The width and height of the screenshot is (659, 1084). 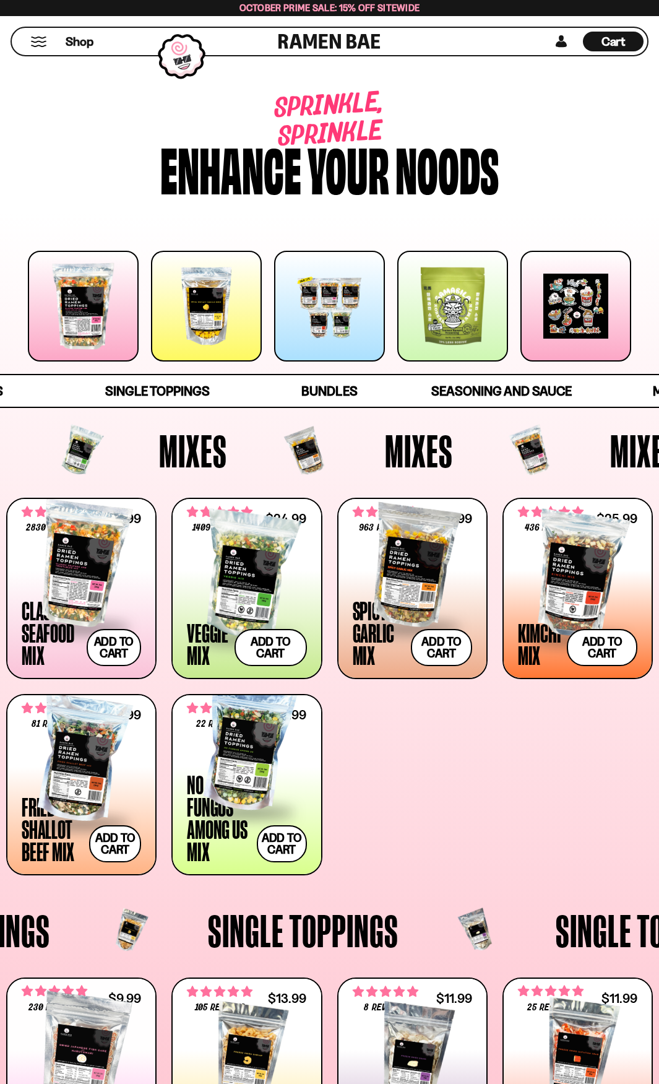 What do you see at coordinates (447, 167) in the screenshot?
I see `div: noods` at bounding box center [447, 167].